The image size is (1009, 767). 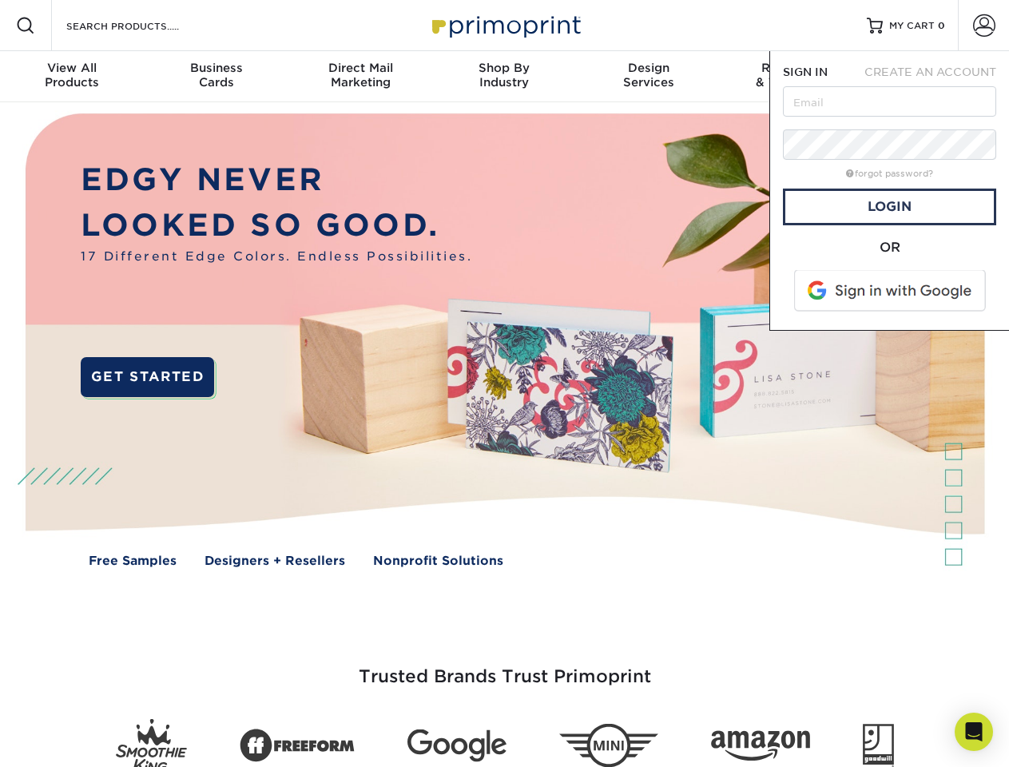 I want to click on a: Shop ByIndustry, so click(x=504, y=77).